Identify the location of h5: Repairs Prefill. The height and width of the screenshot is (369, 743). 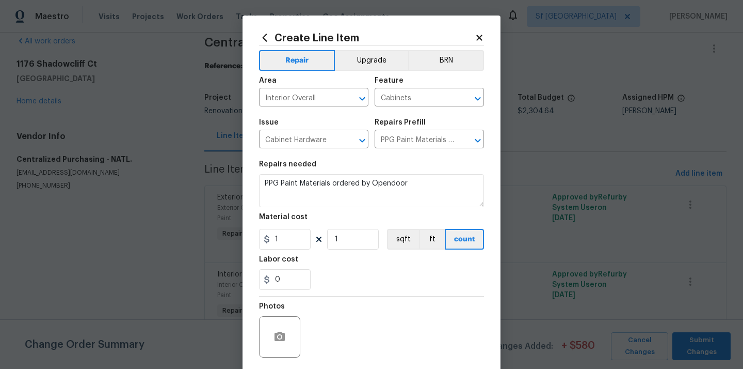
(400, 122).